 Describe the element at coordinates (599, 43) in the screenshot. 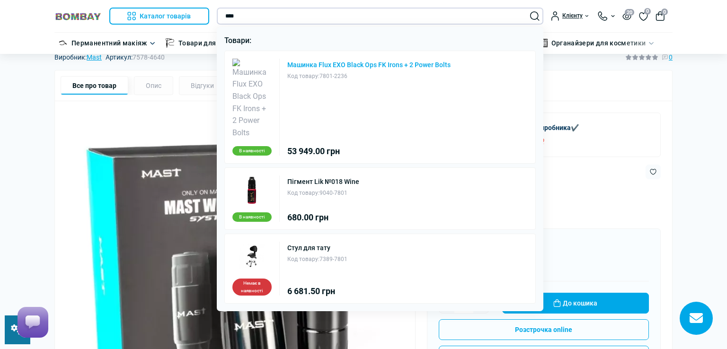

I see `a: Органайзери для косметики` at that location.